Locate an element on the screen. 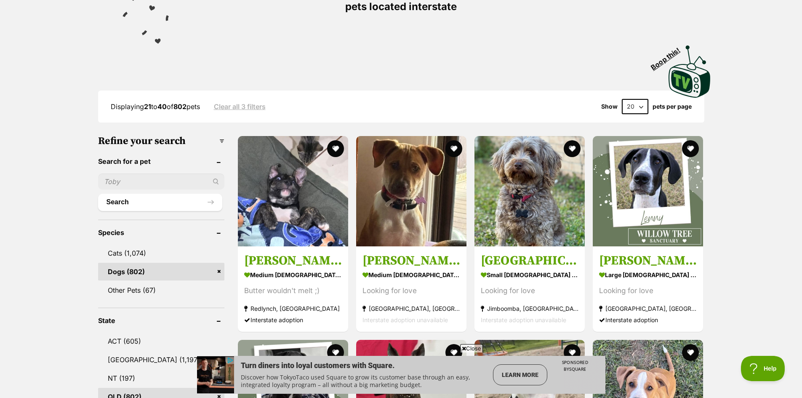 This screenshot has height=398, width=802. h3: Refine your search is located at coordinates (161, 141).